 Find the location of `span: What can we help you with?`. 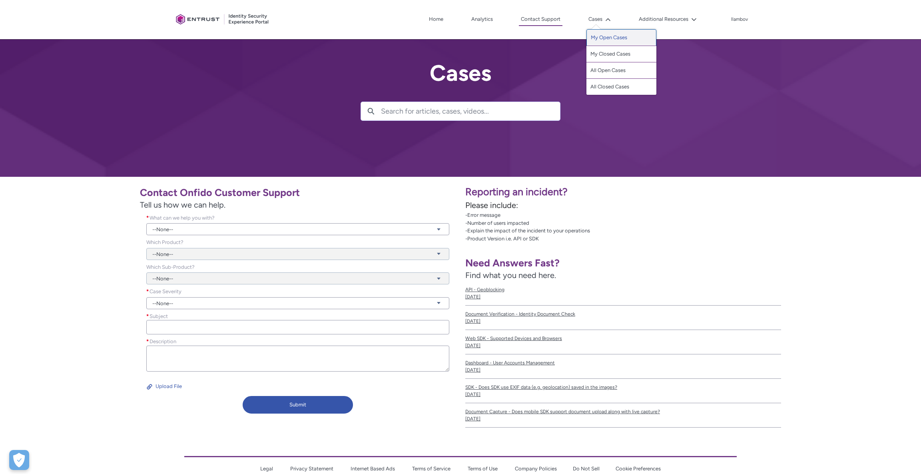

span: What can we help you with? is located at coordinates (182, 218).